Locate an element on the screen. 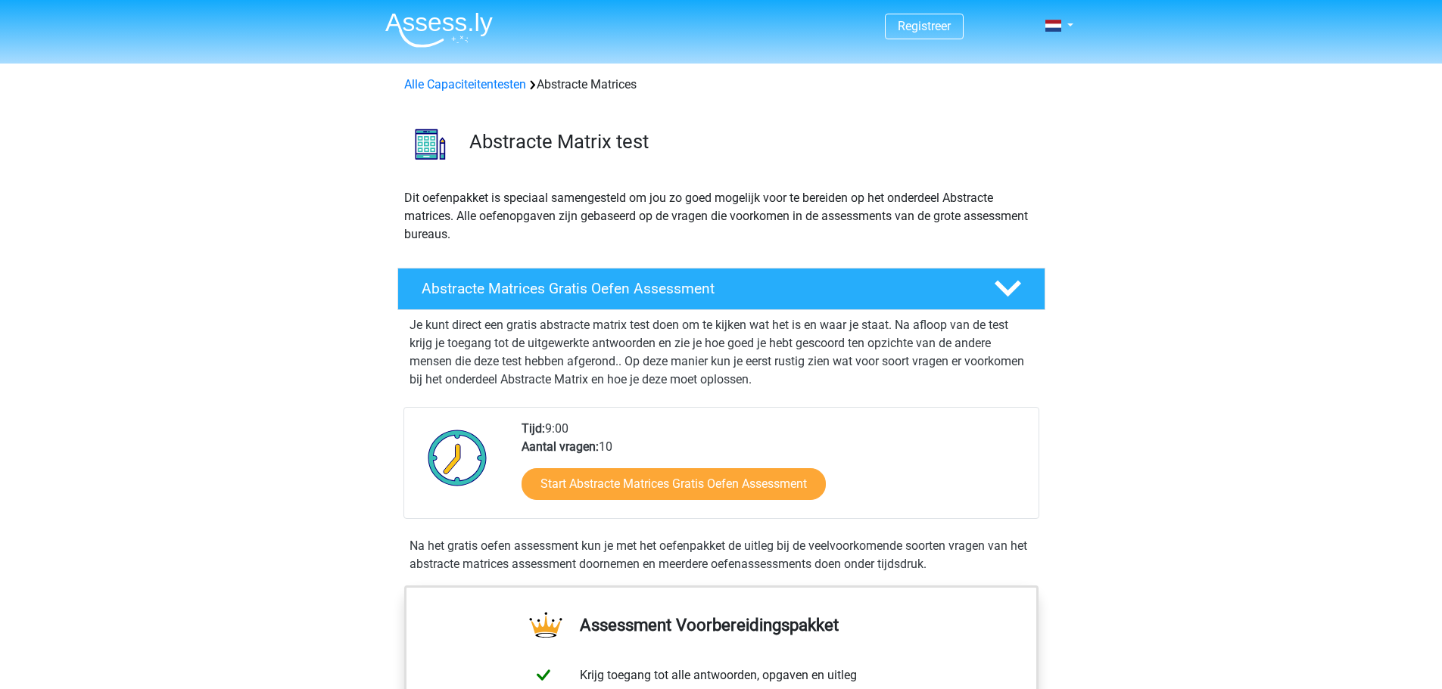 The height and width of the screenshot is (689, 1442). div: Abstracte Matrices is located at coordinates (721, 85).